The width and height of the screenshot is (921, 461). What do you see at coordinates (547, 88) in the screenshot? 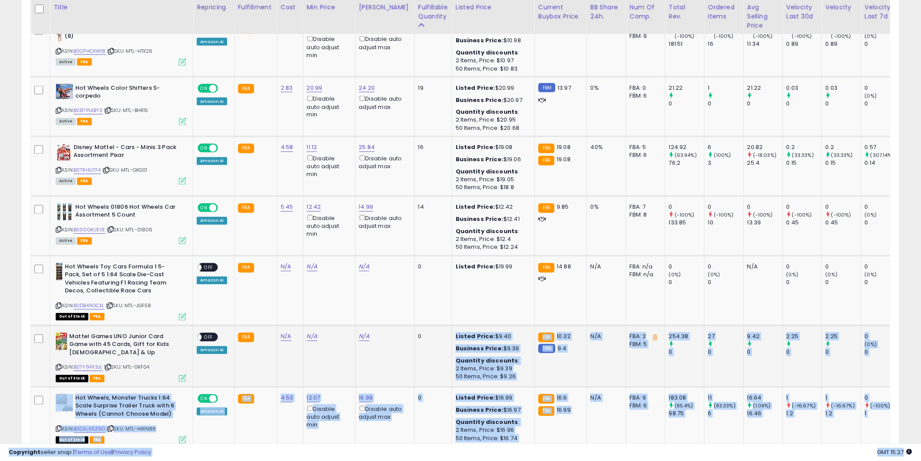
I see `small: FBM` at bounding box center [547, 88].